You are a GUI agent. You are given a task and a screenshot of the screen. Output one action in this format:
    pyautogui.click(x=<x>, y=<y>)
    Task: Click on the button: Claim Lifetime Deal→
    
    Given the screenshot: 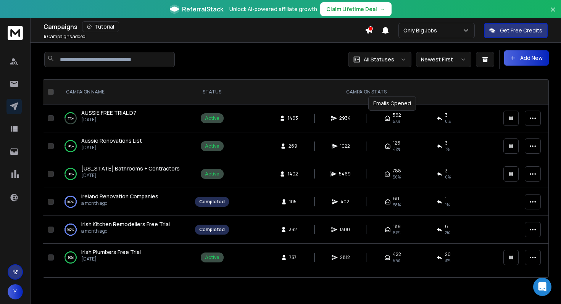 What is the action you would take?
    pyautogui.click(x=356, y=9)
    